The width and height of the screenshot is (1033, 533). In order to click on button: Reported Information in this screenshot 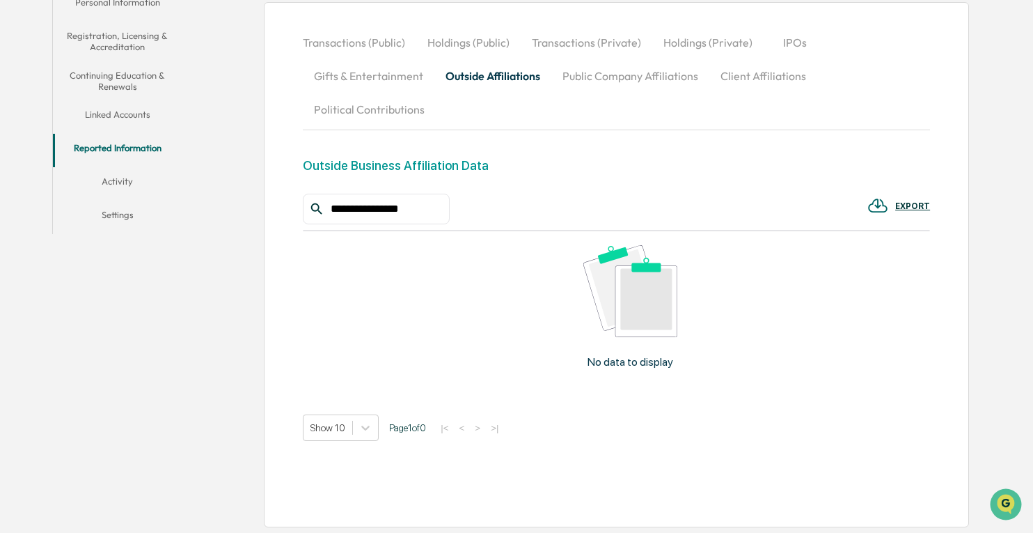, I will do `click(118, 150)`.